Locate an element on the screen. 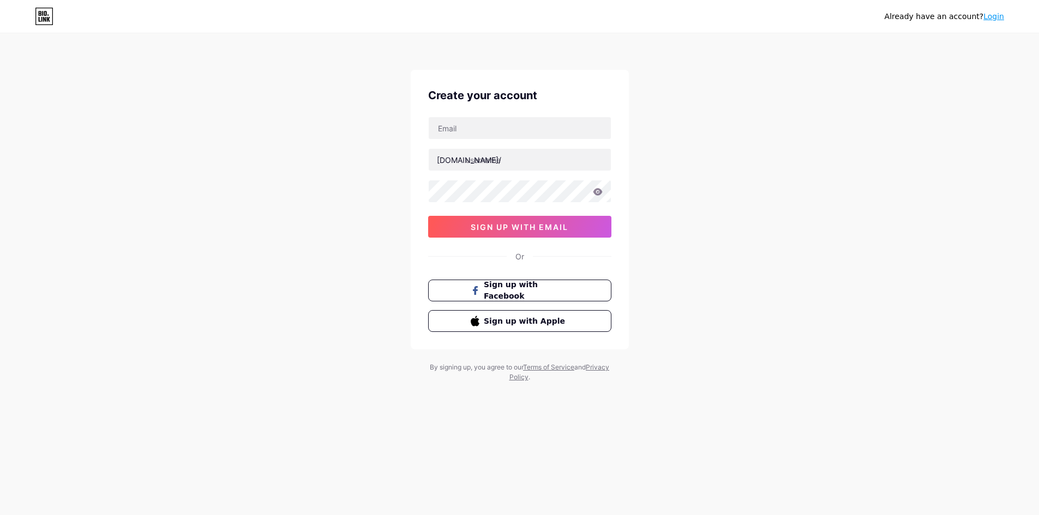 This screenshot has width=1039, height=515. a: Sign up with Facebook is located at coordinates (520, 291).